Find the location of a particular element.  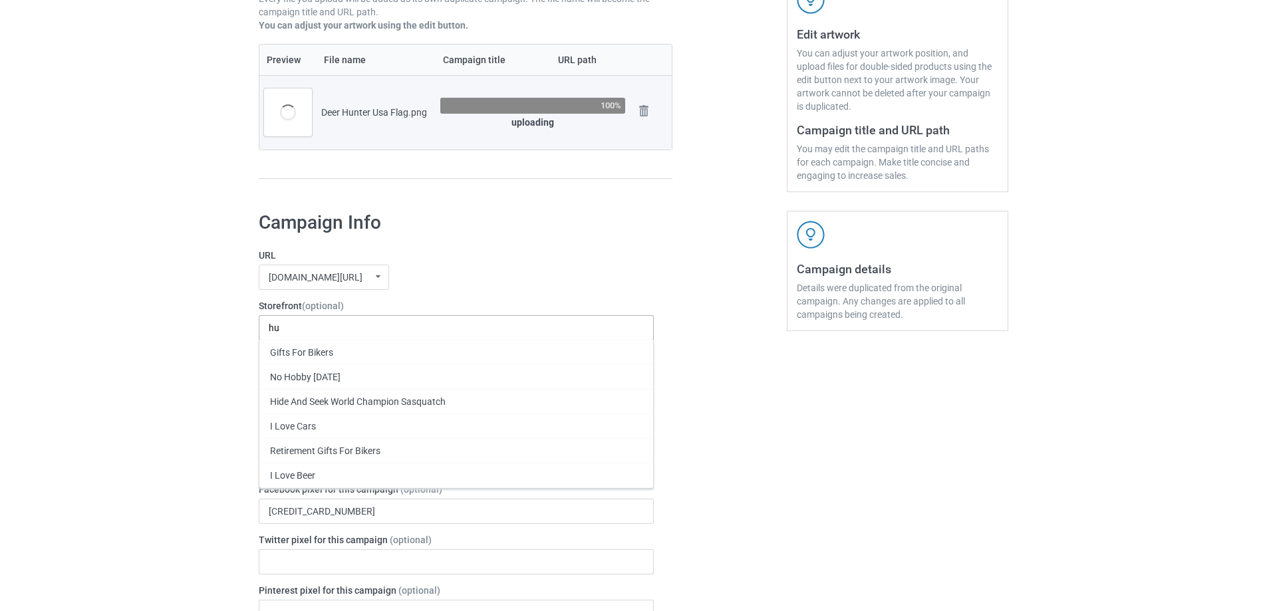

h3: Edit artwork is located at coordinates (897, 34).